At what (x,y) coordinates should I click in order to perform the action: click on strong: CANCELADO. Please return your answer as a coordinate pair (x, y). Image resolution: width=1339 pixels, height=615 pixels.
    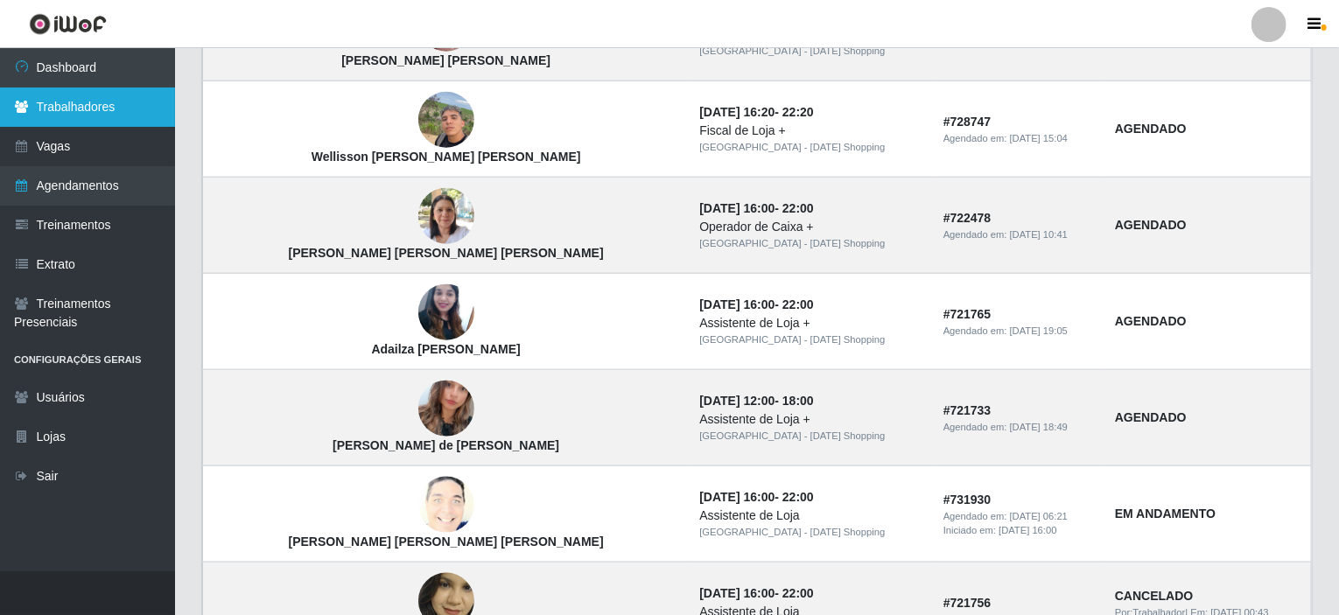
    Looking at the image, I should click on (1154, 596).